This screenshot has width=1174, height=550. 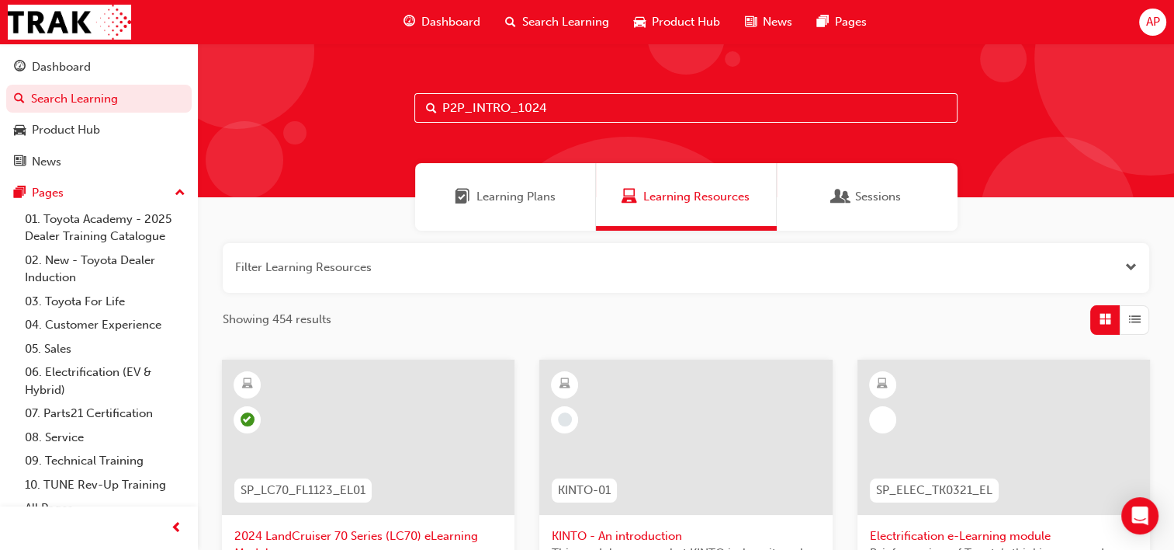 What do you see at coordinates (1140, 515) in the screenshot?
I see `div: Open Intercom Messenger` at bounding box center [1140, 515].